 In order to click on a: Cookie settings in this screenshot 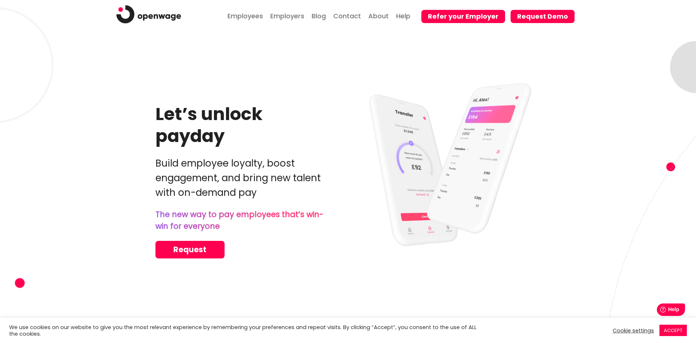, I will do `click(634, 330)`.